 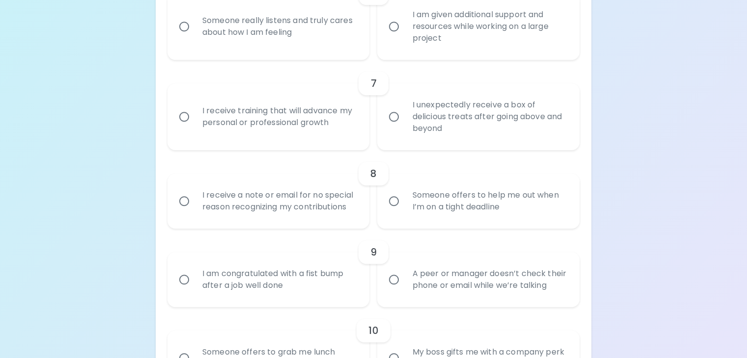 I want to click on h6: 7, so click(x=373, y=83).